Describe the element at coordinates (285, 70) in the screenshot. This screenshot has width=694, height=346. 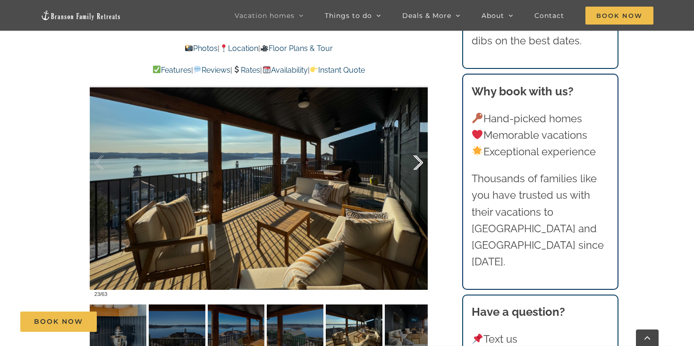
I see `a: Availability` at that location.